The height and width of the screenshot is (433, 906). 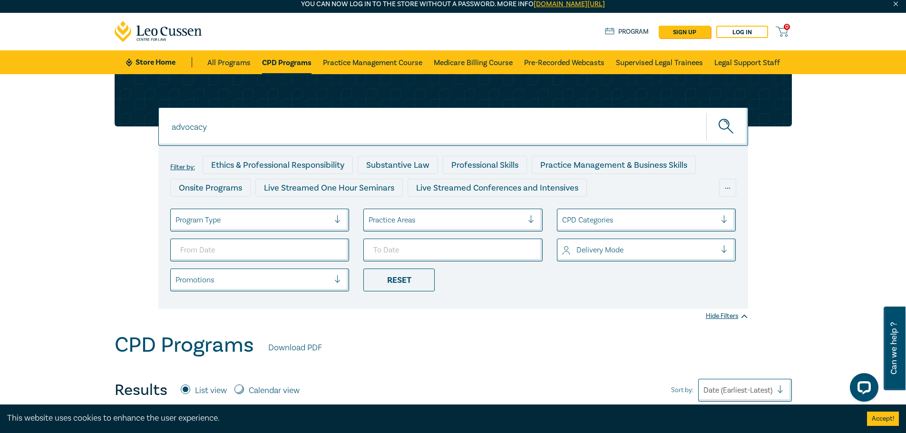 I want to click on div: Live Streamed Conferences and Intensives, so click(x=497, y=188).